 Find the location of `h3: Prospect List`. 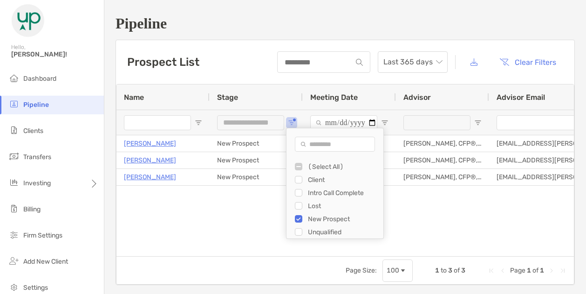

h3: Prospect List is located at coordinates (163, 62).